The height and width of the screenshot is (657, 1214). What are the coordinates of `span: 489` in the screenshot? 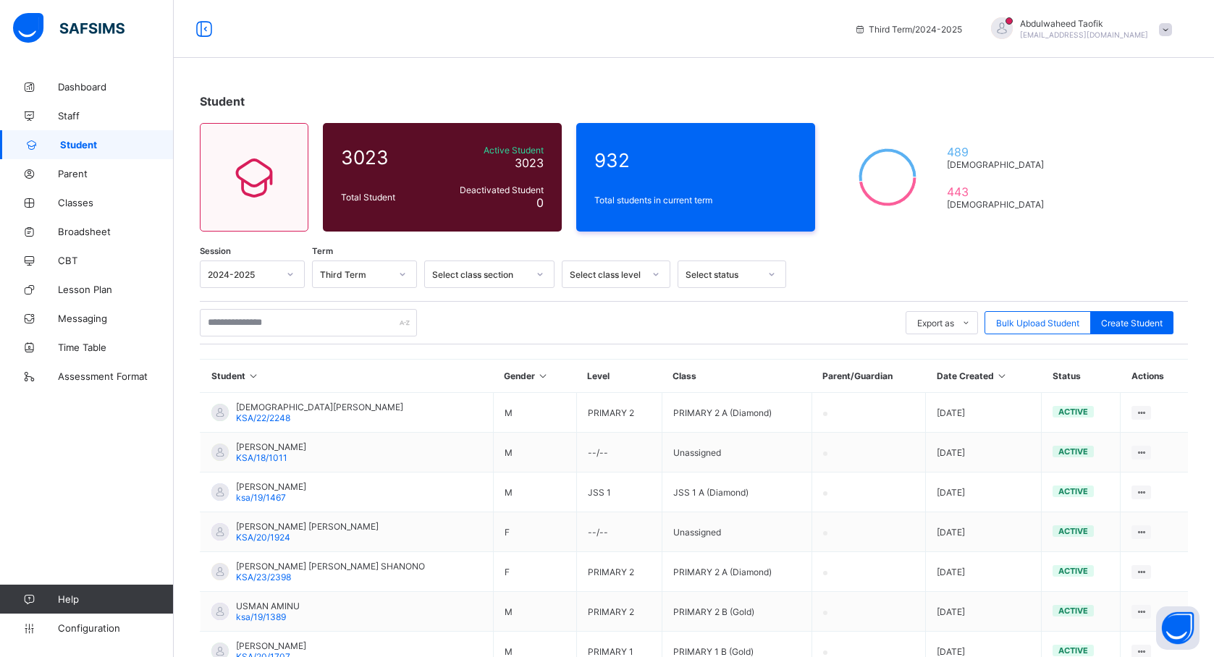 It's located at (998, 152).